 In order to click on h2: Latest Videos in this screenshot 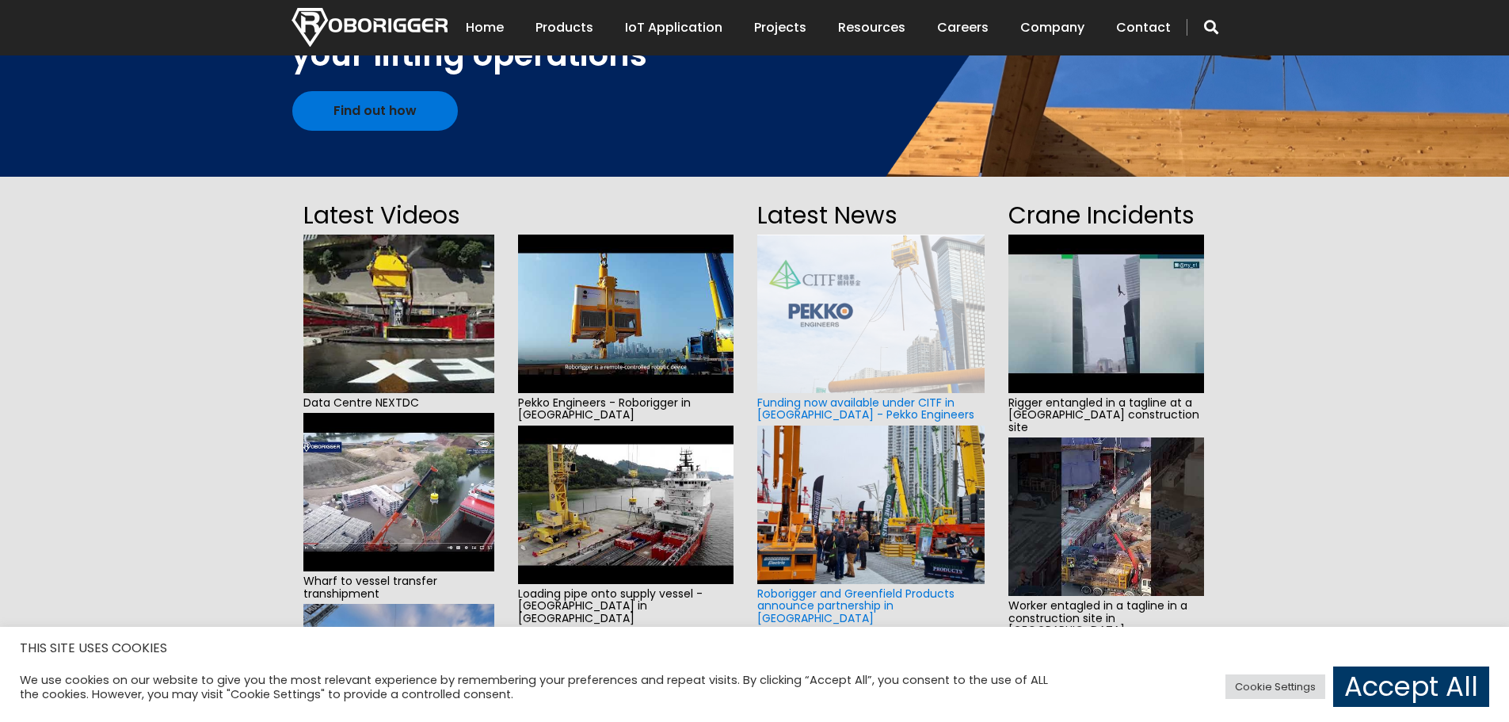, I will do `click(398, 215)`.